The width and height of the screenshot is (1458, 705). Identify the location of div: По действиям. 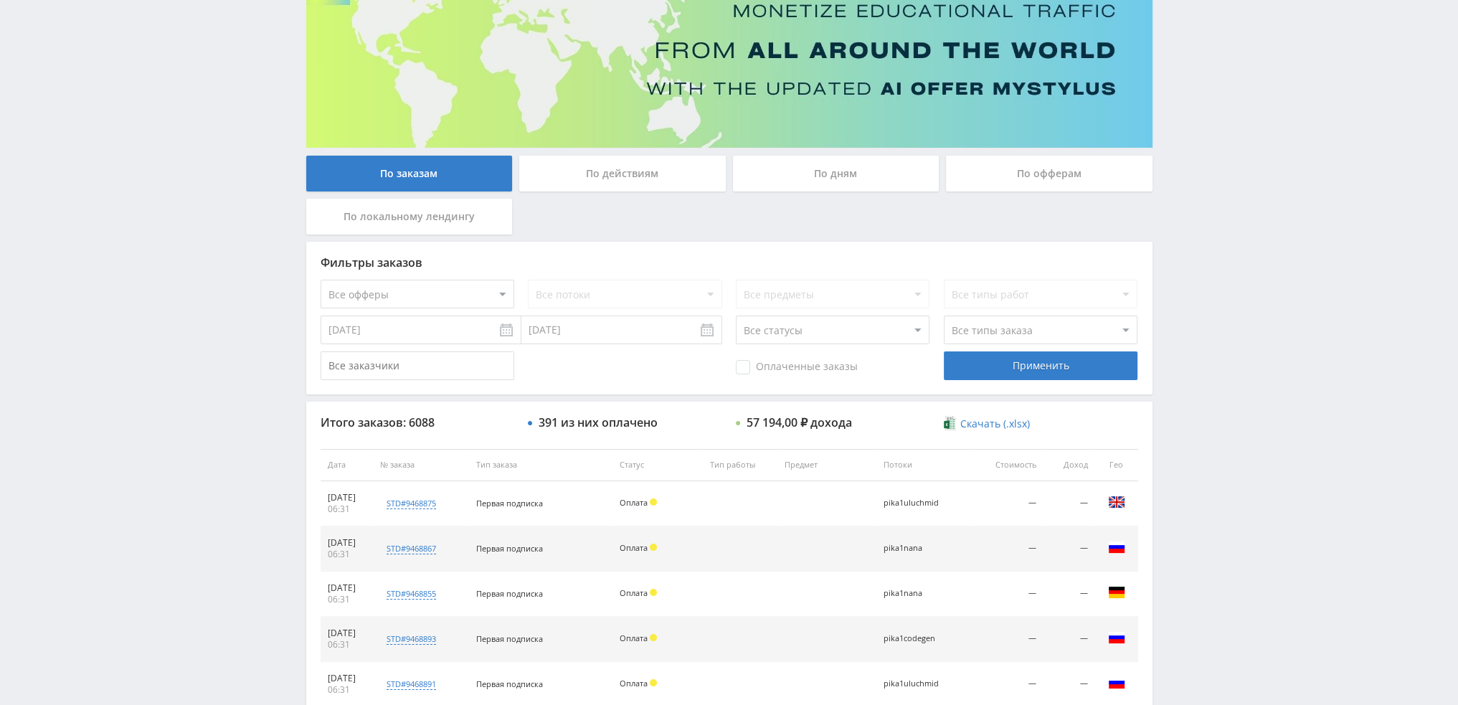
(622, 174).